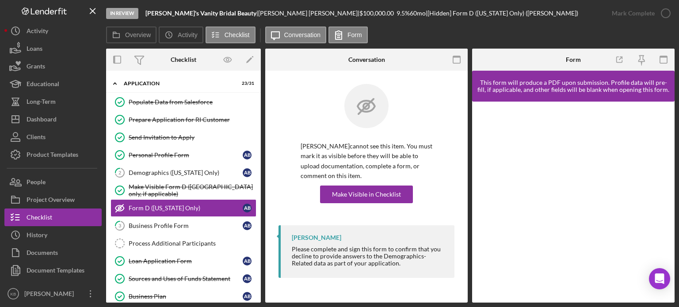 Image resolution: width=679 pixels, height=307 pixels. I want to click on div: Product Templates, so click(52, 156).